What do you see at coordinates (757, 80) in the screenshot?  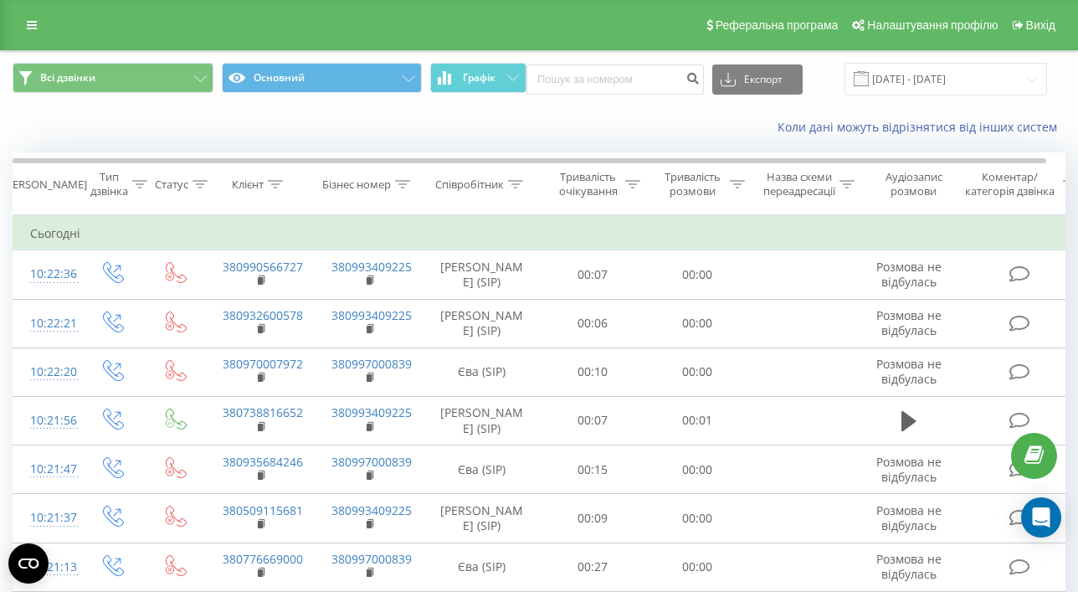 I see `button: Експорт` at bounding box center [757, 80].